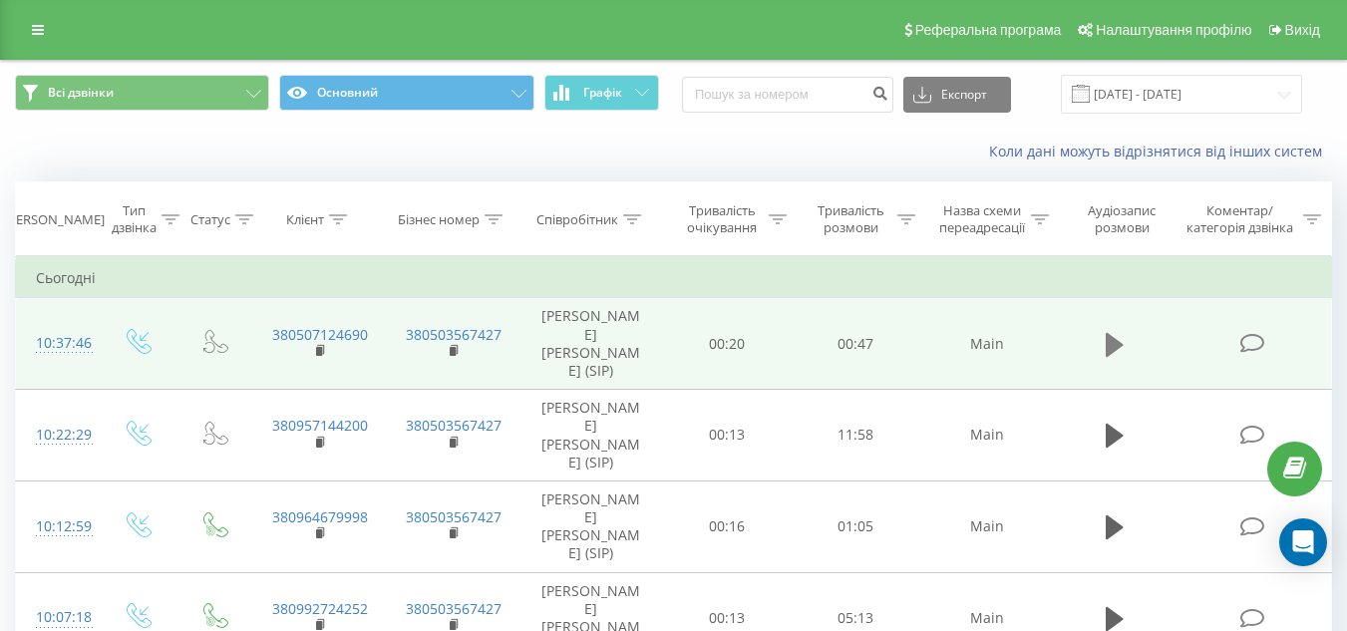 The width and height of the screenshot is (1347, 631). Describe the element at coordinates (439, 219) in the screenshot. I see `div: Бізнес номер` at that location.